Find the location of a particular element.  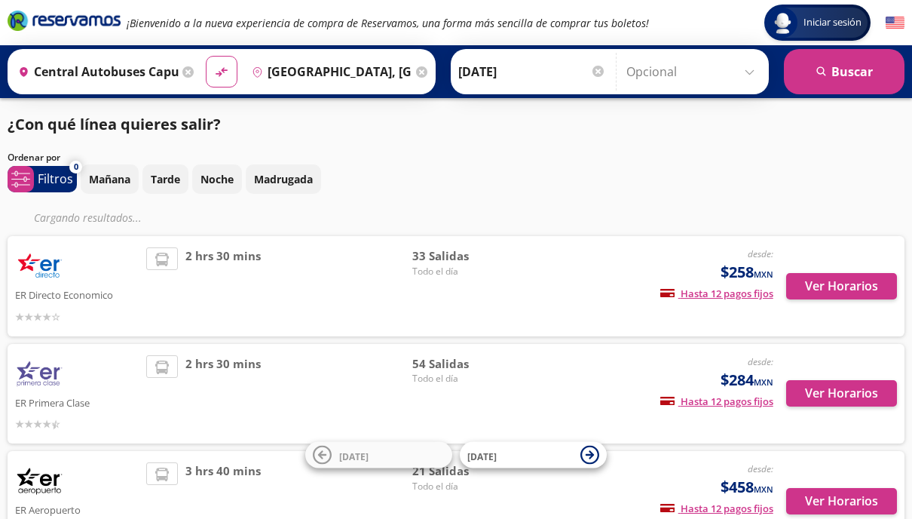

p: ¿Con qué línea quieres salir? is located at coordinates (114, 124).